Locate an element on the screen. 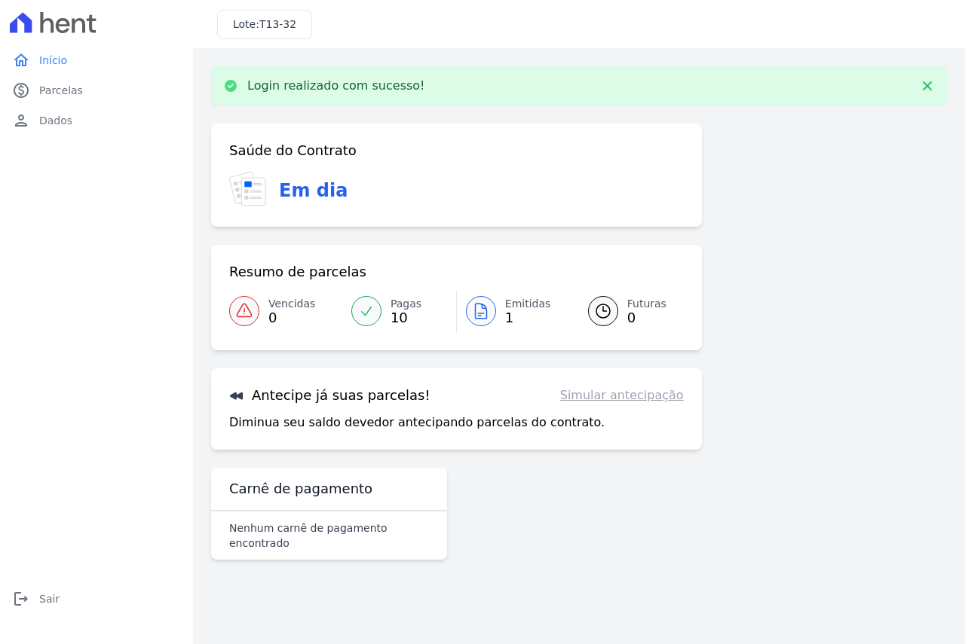 The image size is (965, 644). h3: Carnê de pagamento is located at coordinates (301, 489).